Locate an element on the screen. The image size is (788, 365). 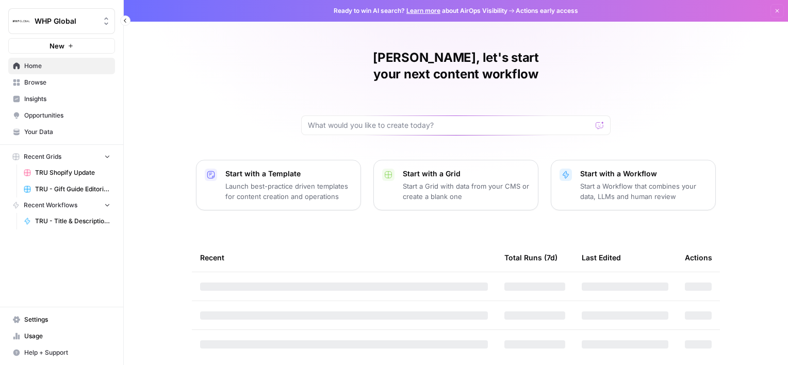
div: Total Runs (7d) is located at coordinates (531, 257).